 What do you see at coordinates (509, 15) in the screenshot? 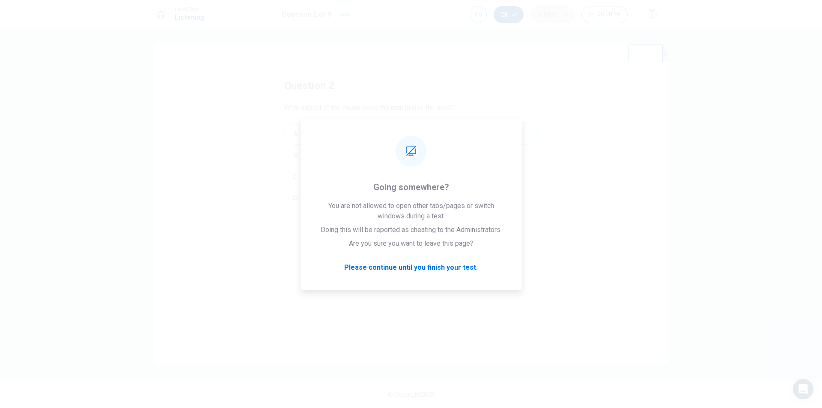
I see `button: Ok` at bounding box center [509, 15].